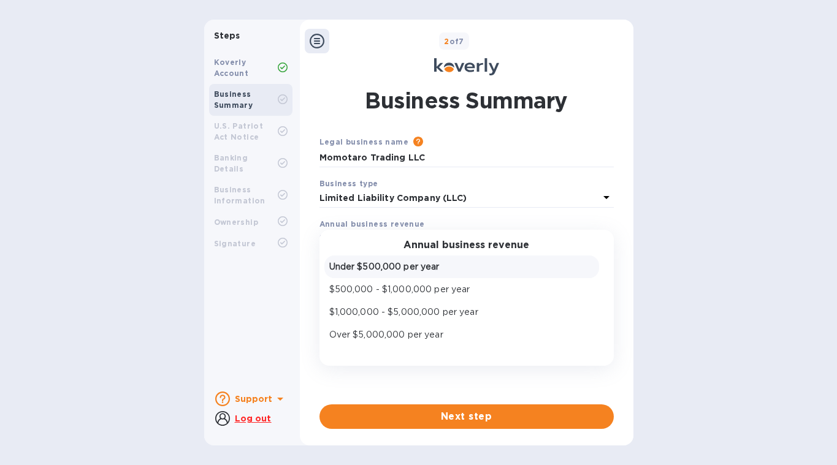 The width and height of the screenshot is (837, 465). I want to click on p: $1,000,000 - $5,000,000 per year, so click(461, 312).